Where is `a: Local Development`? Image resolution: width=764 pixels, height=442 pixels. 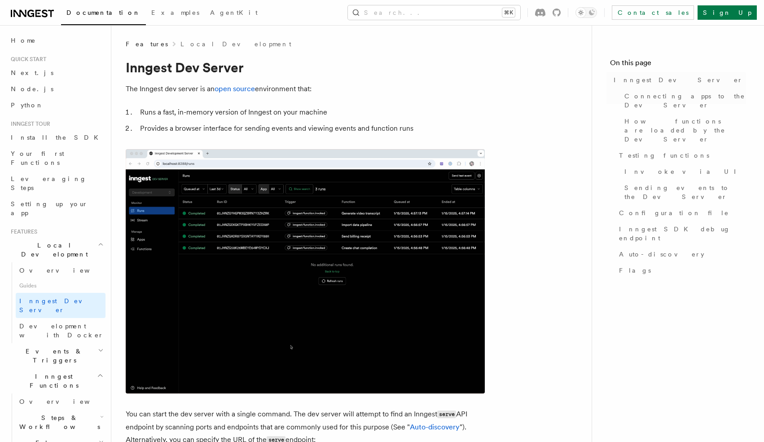
a: Local Development is located at coordinates (236, 44).